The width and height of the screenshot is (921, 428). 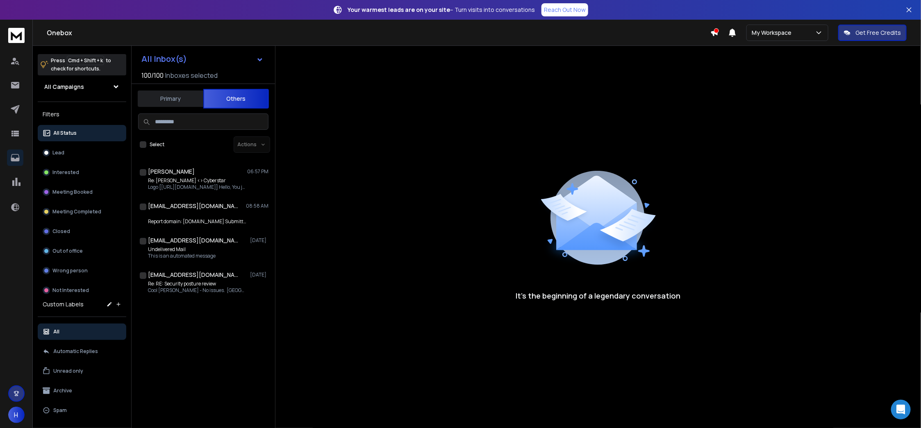 I want to click on h1: Onebox, so click(x=378, y=33).